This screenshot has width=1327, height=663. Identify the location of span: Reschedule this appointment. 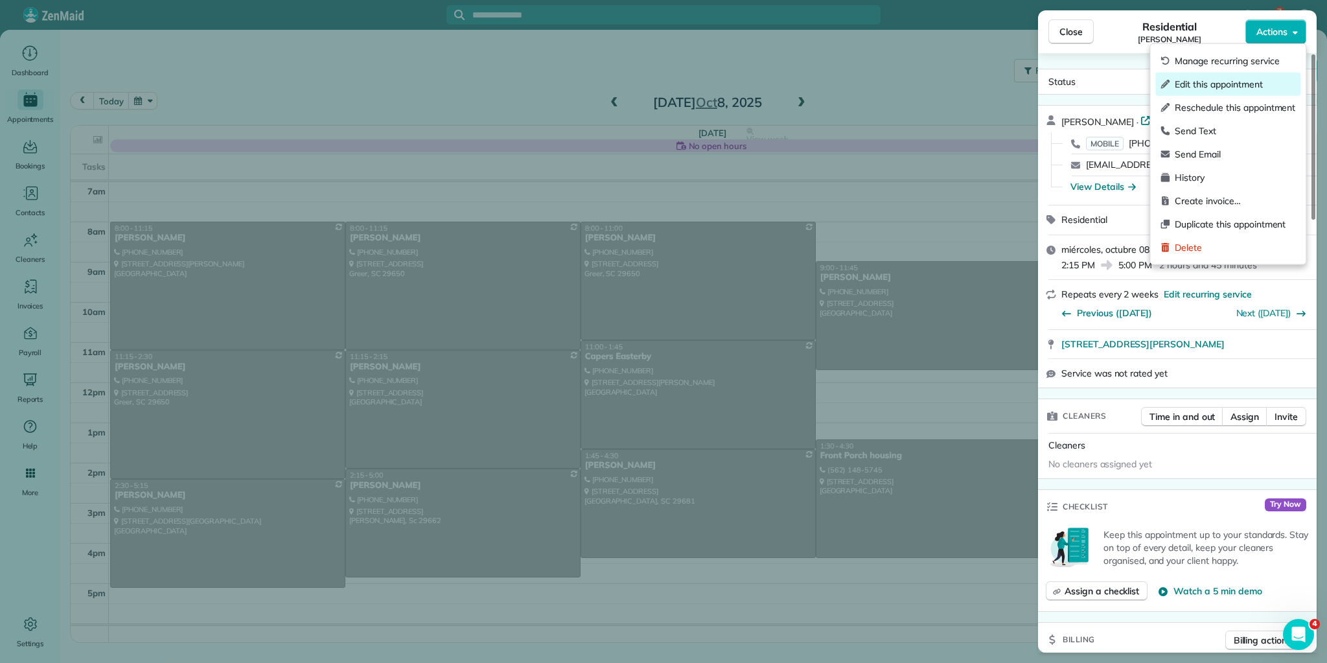
(1235, 108).